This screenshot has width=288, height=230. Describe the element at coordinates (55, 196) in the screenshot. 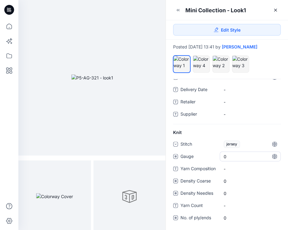

I see `img: Colorway Cover` at that location.